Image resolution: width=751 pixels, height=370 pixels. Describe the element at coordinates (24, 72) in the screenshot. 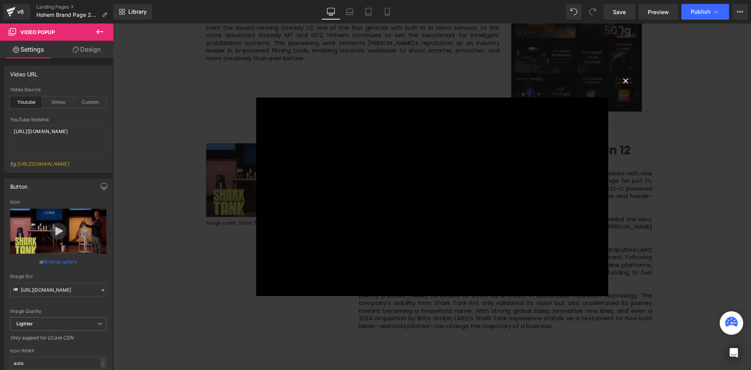

I see `div: Video URL` at that location.